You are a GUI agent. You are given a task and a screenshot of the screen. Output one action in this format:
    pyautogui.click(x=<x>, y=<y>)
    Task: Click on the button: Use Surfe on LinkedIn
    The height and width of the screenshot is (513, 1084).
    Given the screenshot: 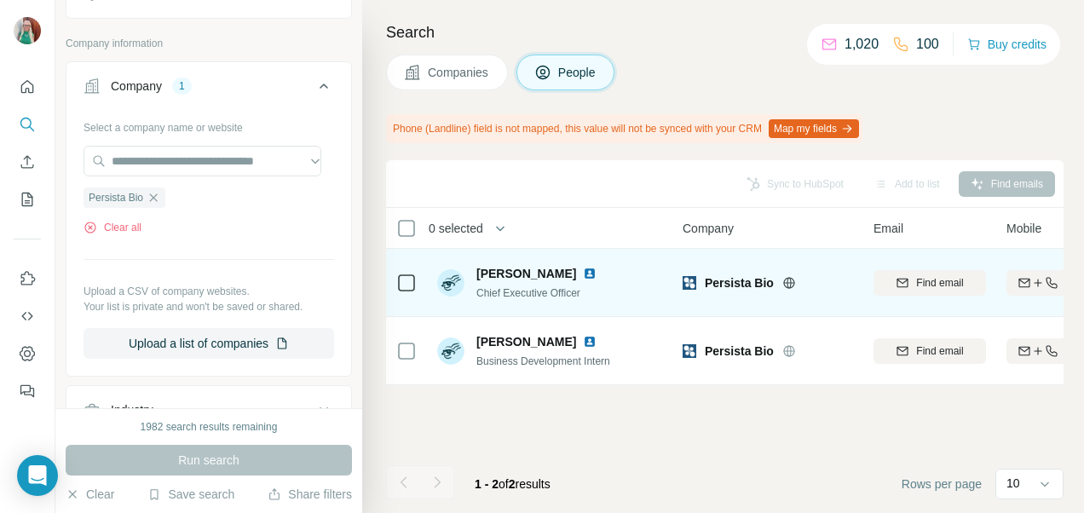 What is the action you would take?
    pyautogui.click(x=27, y=279)
    